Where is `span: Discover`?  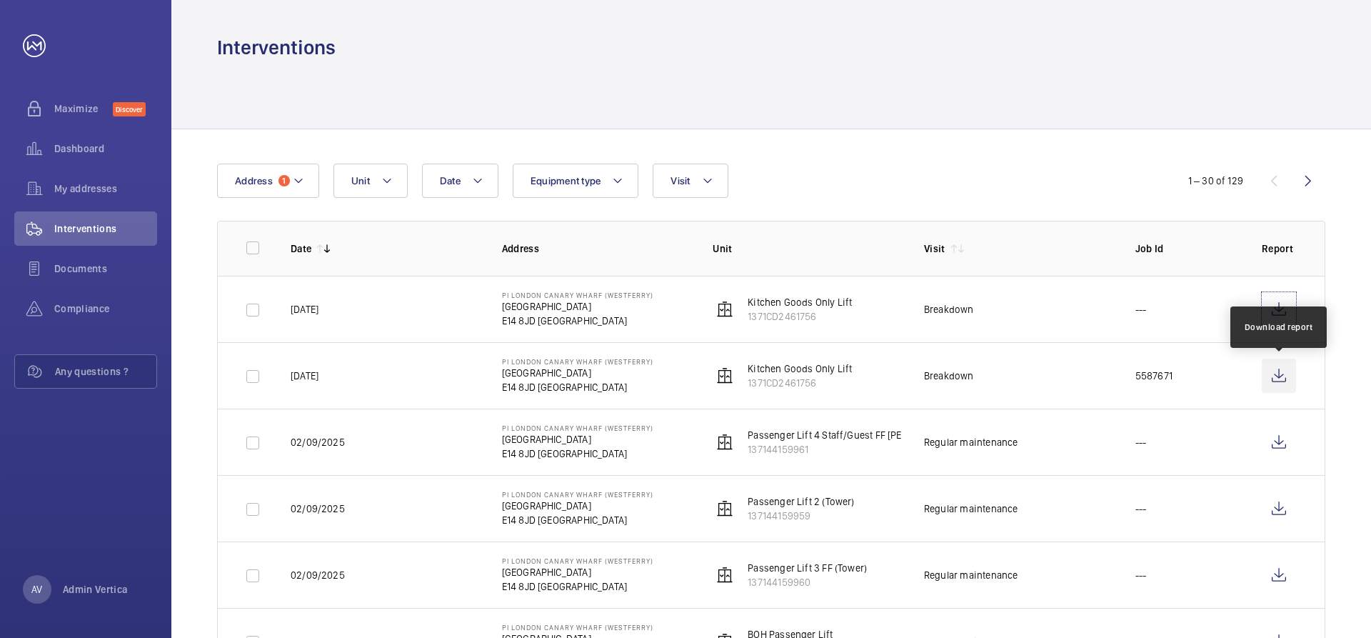 span: Discover is located at coordinates (129, 109).